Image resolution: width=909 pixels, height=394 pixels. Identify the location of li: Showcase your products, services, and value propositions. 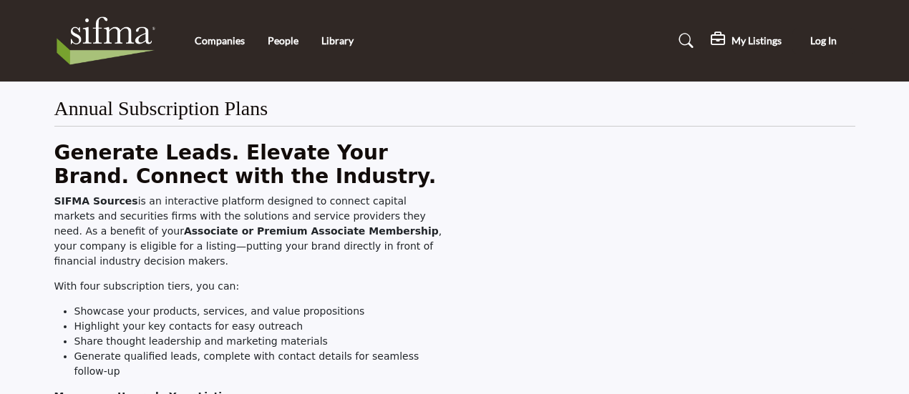
(260, 311).